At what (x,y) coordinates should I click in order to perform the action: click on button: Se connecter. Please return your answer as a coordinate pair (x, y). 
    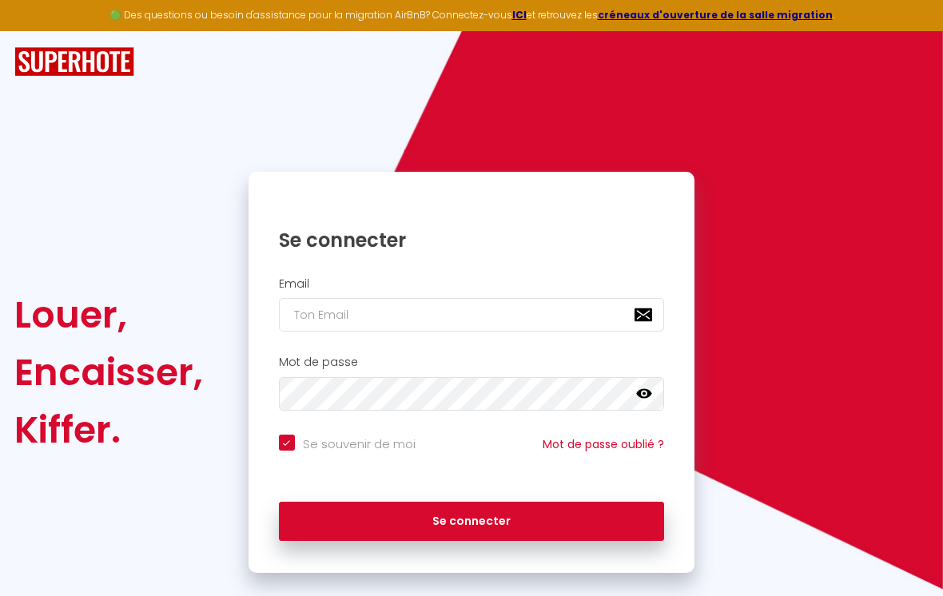
    Looking at the image, I should click on (472, 522).